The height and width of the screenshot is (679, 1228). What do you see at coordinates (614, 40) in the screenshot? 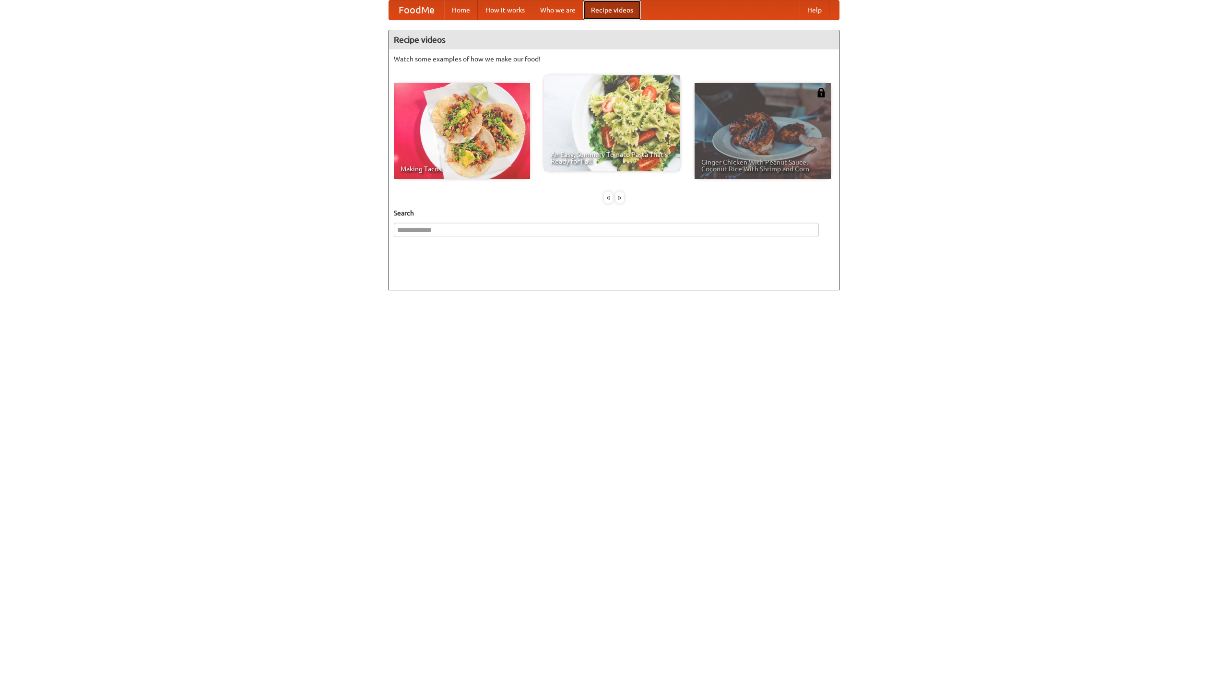
I see `h4: Recipe videos` at bounding box center [614, 40].